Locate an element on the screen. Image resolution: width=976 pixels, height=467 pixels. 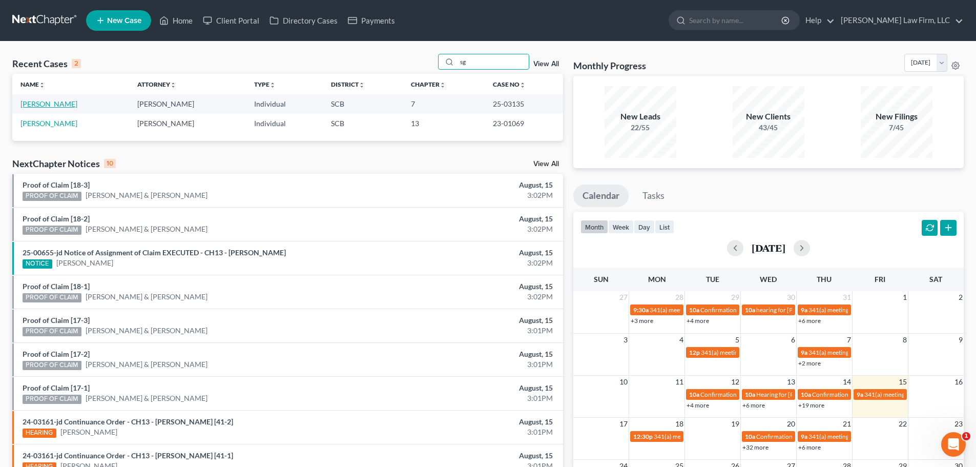
td: 13 is located at coordinates (443, 123).